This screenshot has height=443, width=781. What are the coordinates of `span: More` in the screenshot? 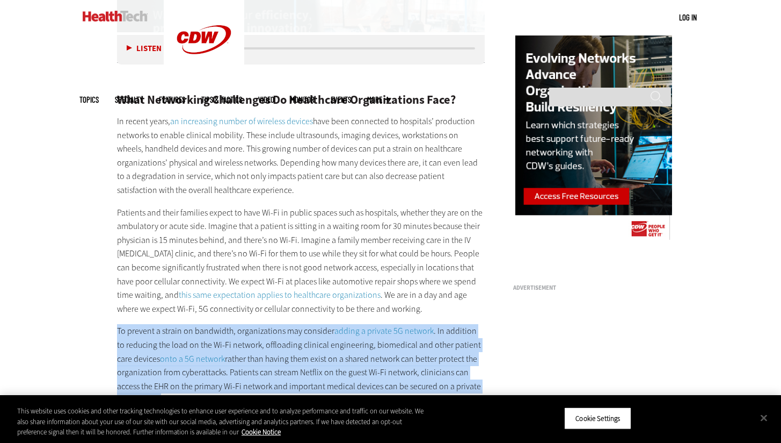 It's located at (379, 99).